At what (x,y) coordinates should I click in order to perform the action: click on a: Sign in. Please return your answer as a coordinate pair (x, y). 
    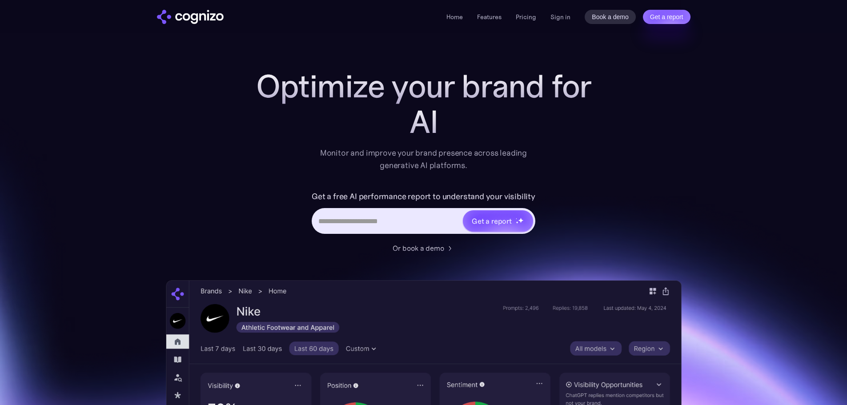
    Looking at the image, I should click on (560, 17).